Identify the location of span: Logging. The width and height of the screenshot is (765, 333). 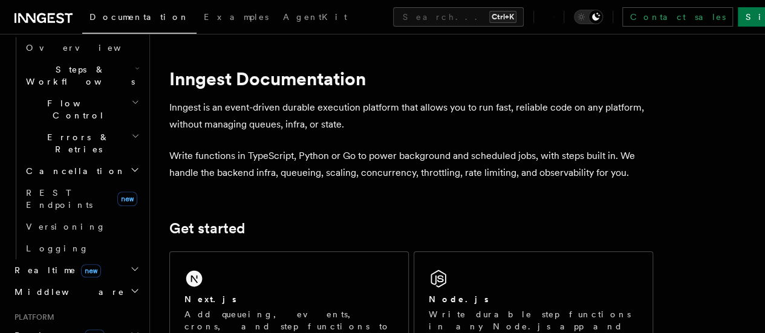
(57, 248).